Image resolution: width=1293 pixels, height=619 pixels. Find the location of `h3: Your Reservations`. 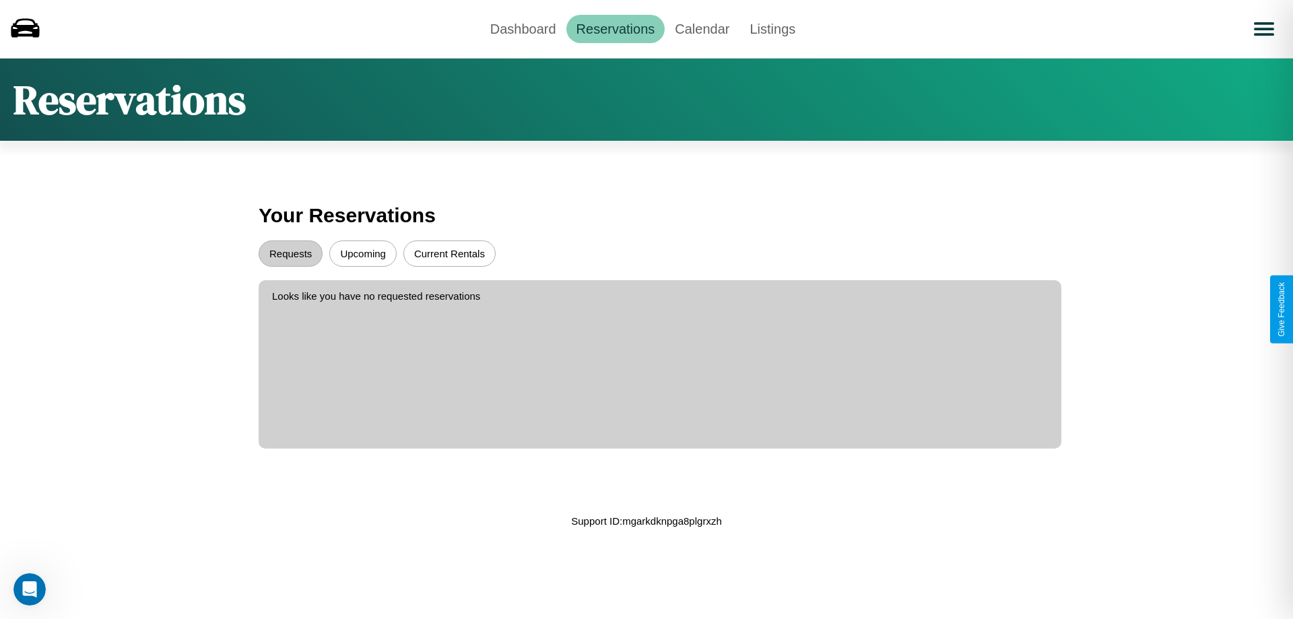

h3: Your Reservations is located at coordinates (647, 216).